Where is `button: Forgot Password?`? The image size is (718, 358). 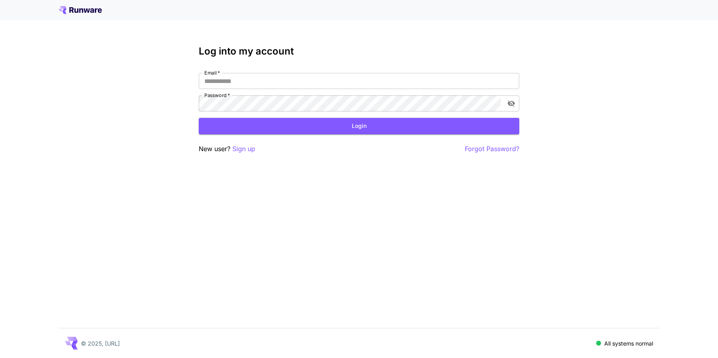
button: Forgot Password? is located at coordinates (492, 149).